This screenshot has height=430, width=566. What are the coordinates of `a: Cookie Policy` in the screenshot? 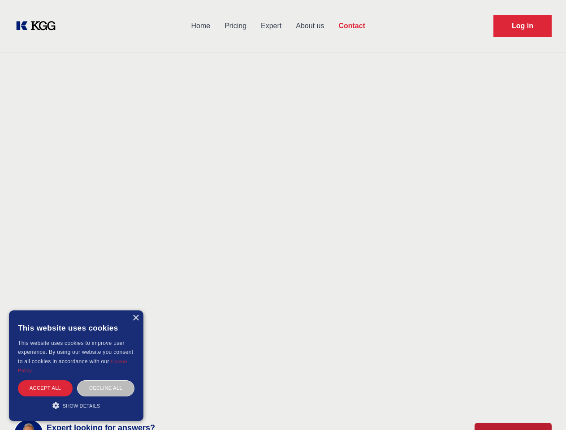 It's located at (73, 366).